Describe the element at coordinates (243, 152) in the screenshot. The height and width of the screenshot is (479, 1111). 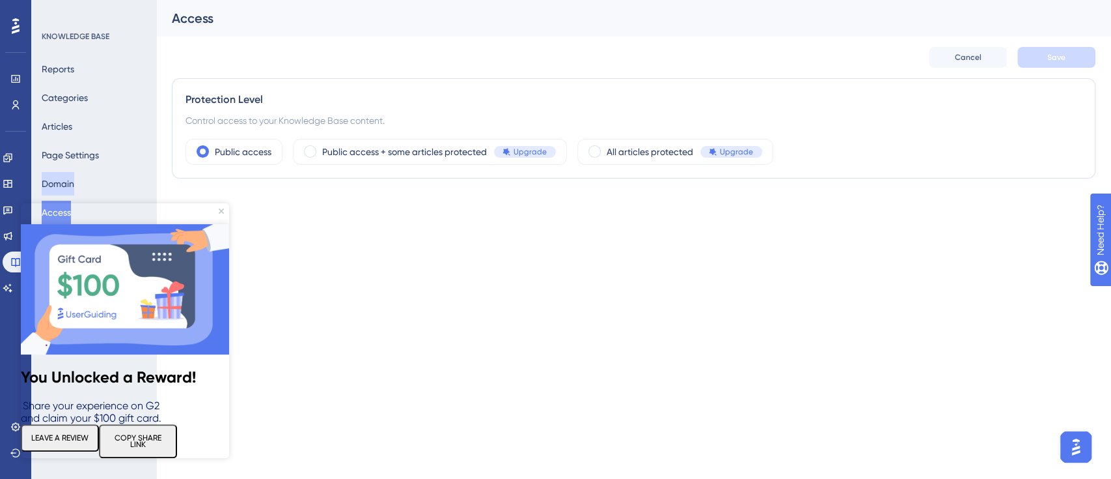
I see `label: Public access` at that location.